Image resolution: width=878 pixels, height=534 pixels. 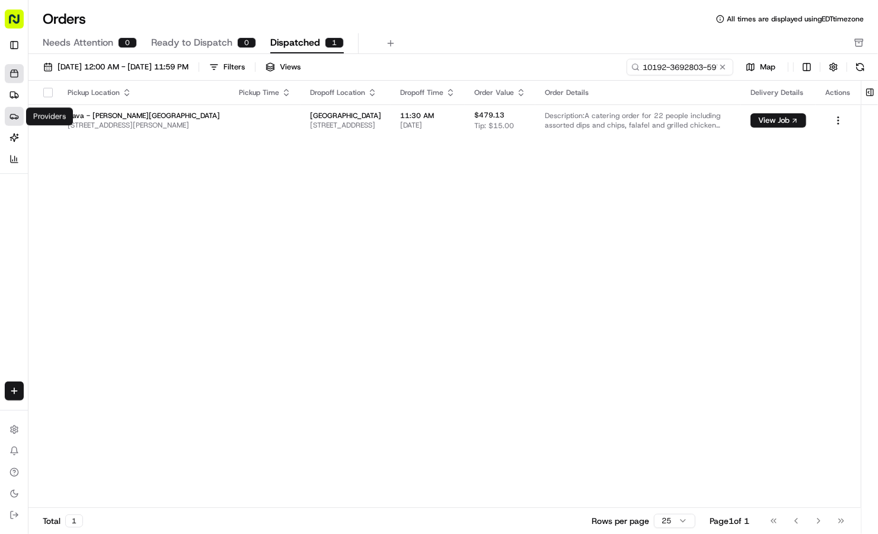 What do you see at coordinates (113, 298) in the screenshot?
I see `a: Powered byPylon` at bounding box center [113, 298].